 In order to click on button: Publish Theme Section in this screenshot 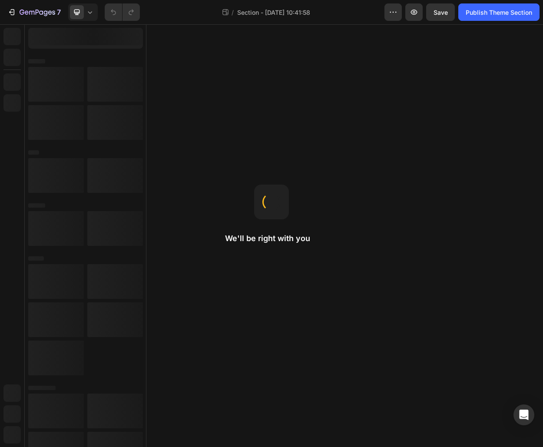, I will do `click(499, 12)`.